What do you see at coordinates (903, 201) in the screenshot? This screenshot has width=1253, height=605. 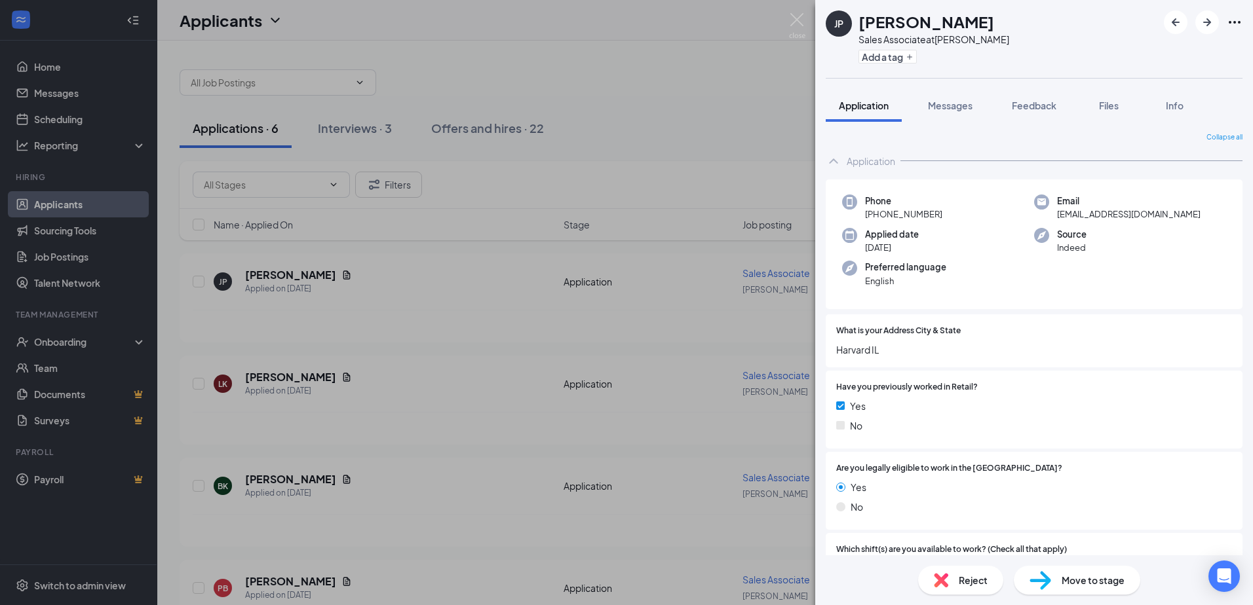 I see `span: Phone` at bounding box center [903, 201].